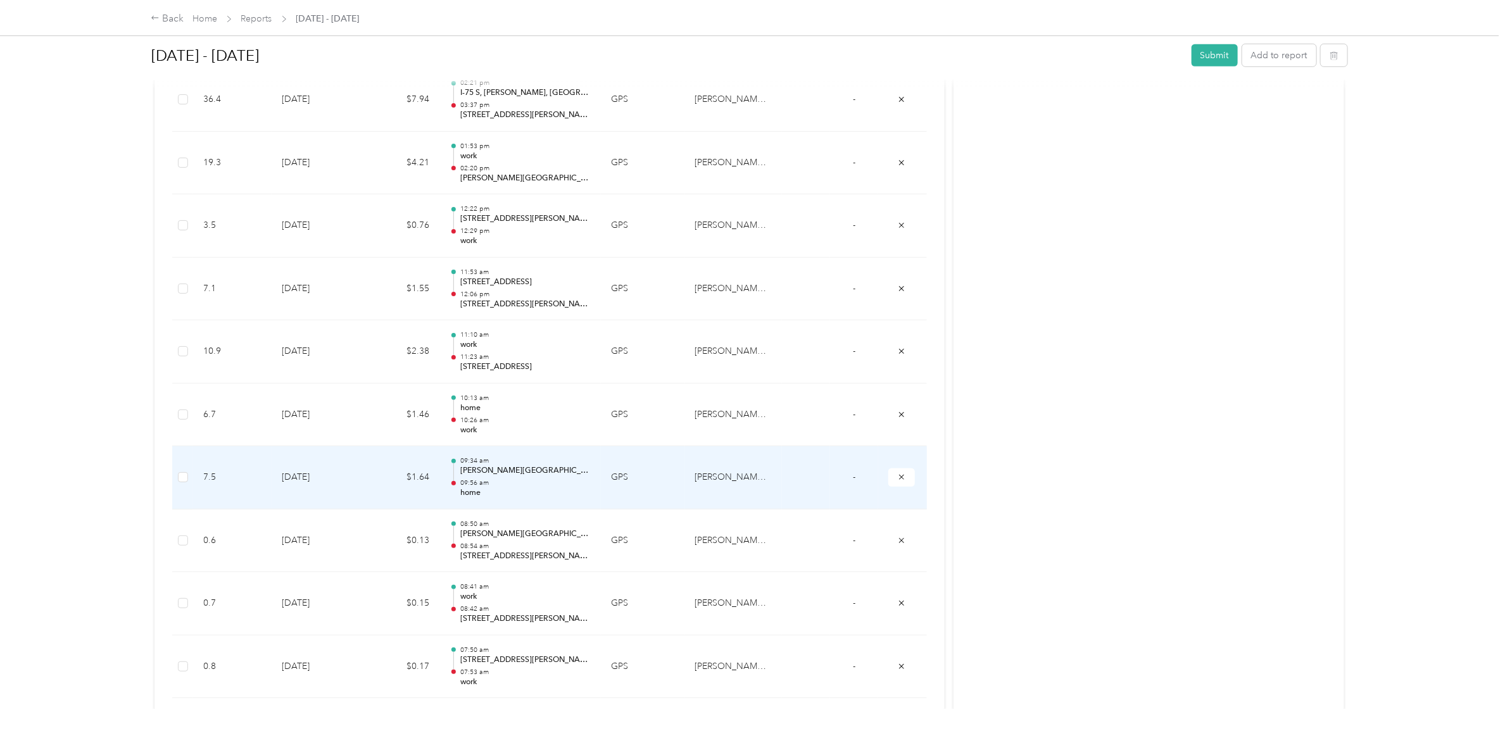 The height and width of the screenshot is (731, 1505). What do you see at coordinates (525, 546) in the screenshot?
I see `p: 08:54 am` at bounding box center [525, 546].